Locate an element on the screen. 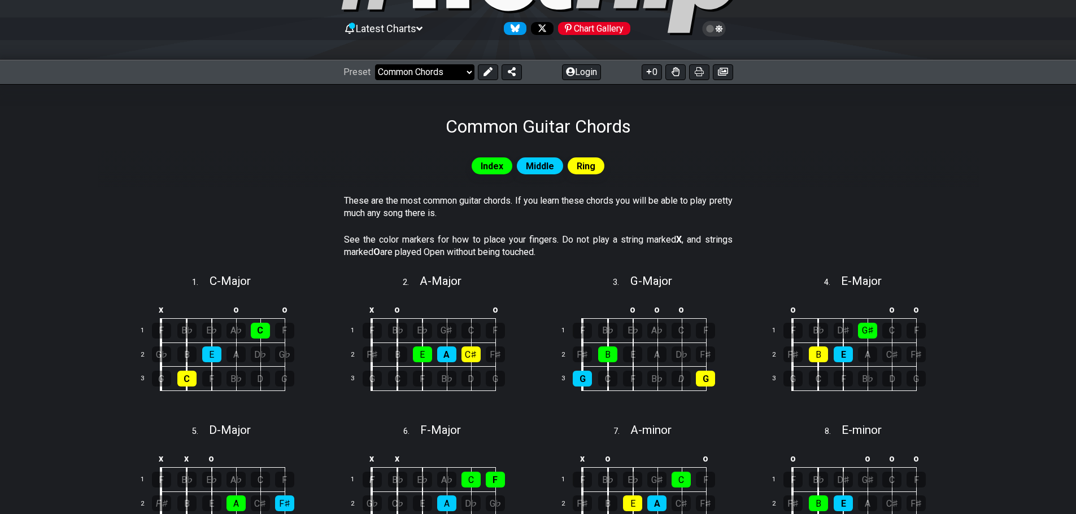  div: Chart Gallery is located at coordinates (594, 28).